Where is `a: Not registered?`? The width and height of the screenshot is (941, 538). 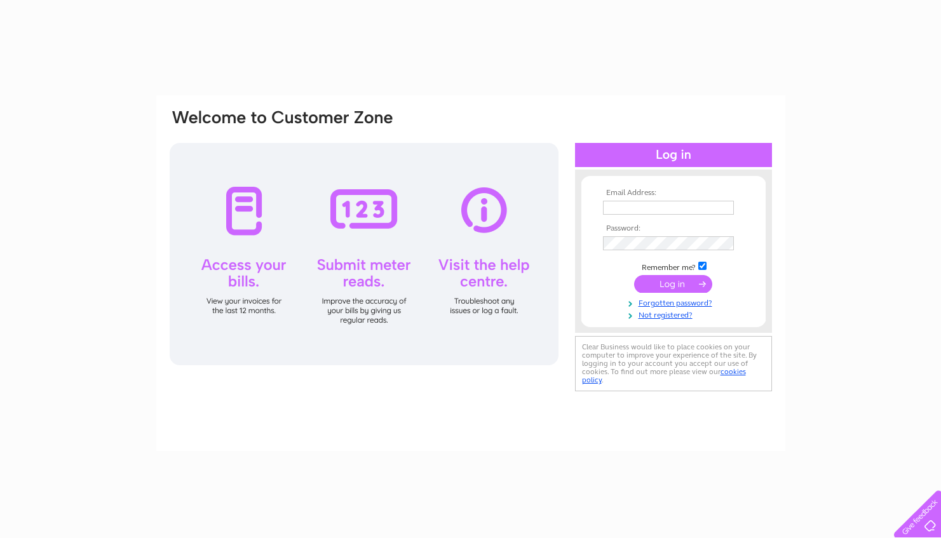
a: Not registered? is located at coordinates (675, 314).